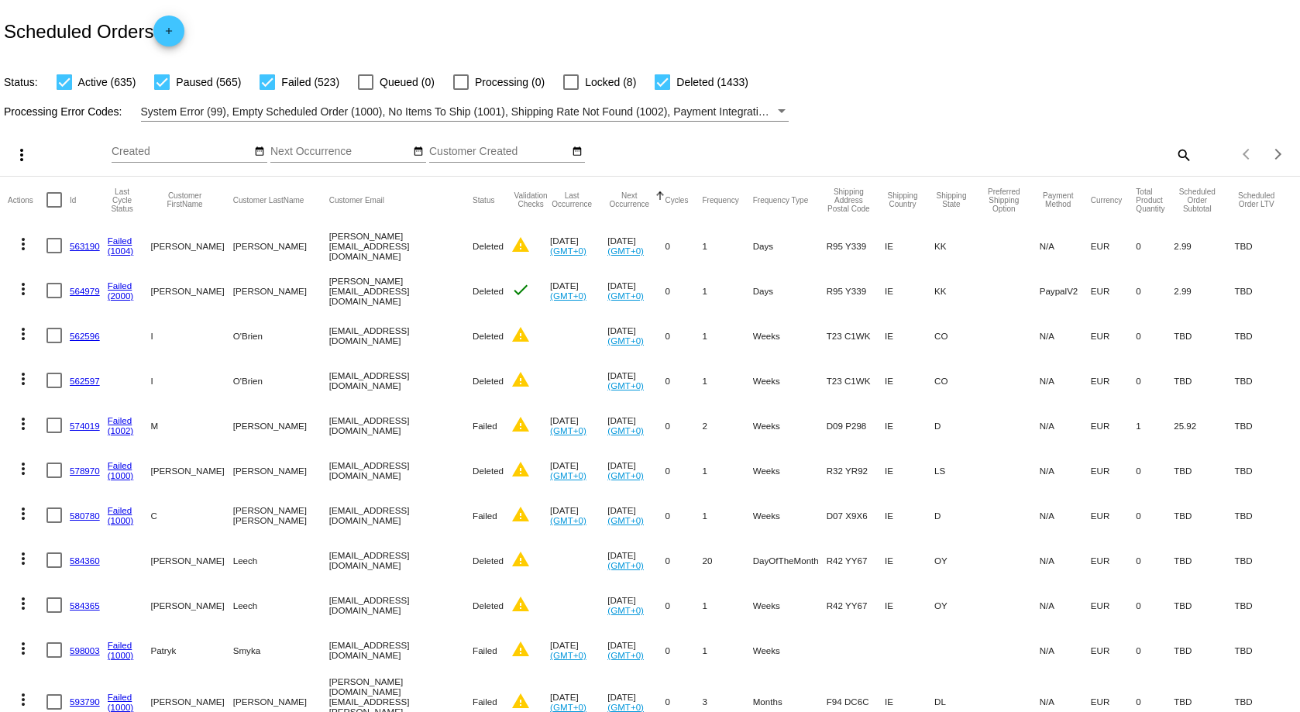  I want to click on a: 593790, so click(84, 701).